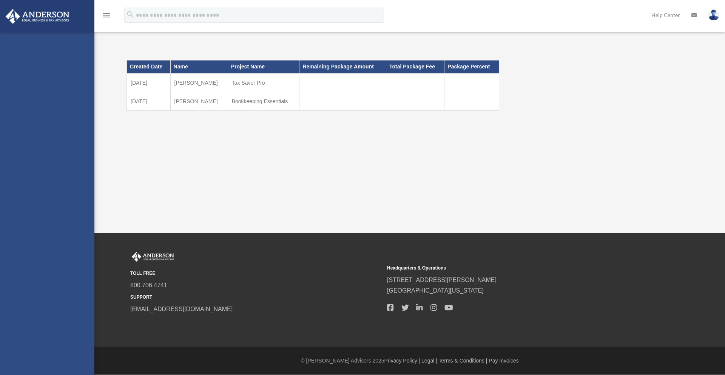 The image size is (725, 375). I want to click on a: 800.706.4741, so click(149, 285).